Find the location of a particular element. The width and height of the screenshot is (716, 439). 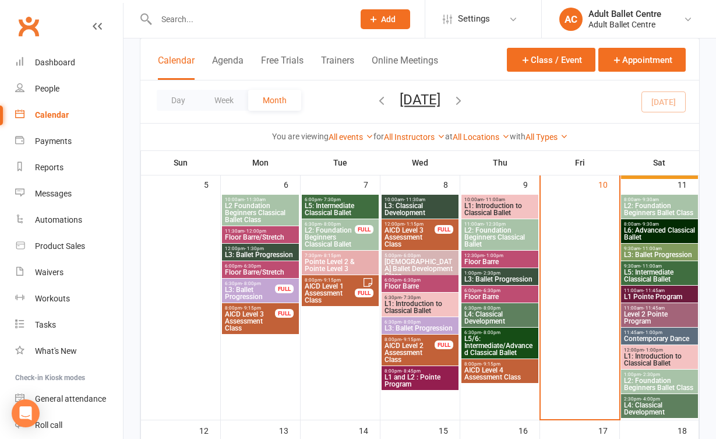

div: Automations is located at coordinates (58, 220).